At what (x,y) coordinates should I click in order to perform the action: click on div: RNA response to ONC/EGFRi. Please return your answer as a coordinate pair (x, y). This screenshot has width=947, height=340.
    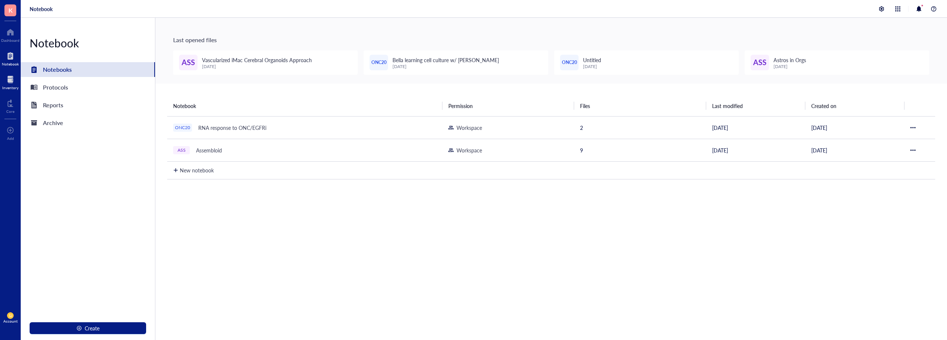
    Looking at the image, I should click on (232, 128).